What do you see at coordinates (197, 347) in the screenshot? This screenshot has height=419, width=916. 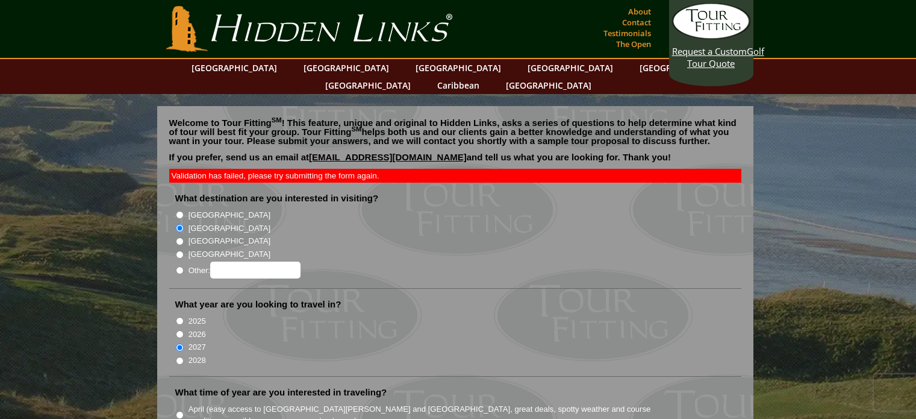 I see `label: 2027` at bounding box center [197, 347].